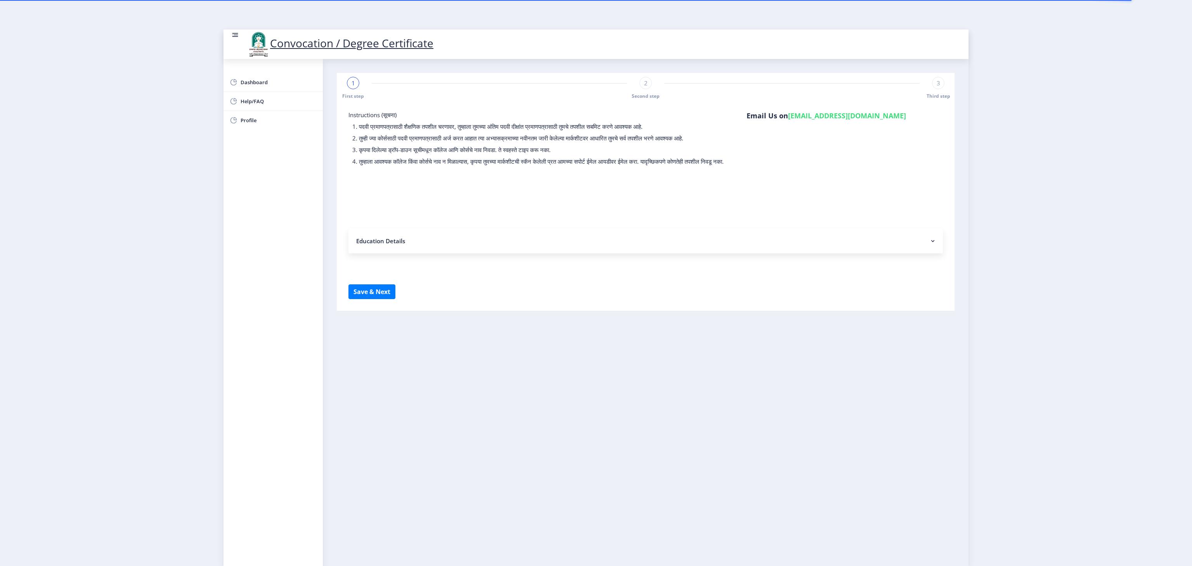 The image size is (1192, 566). Describe the element at coordinates (548, 150) in the screenshot. I see `p: 3. कृपया दिलेल्या ड्रॉप-डाउन सूचीमधून कॉलेज आणि कोर्सचे नाव निवडा. ते स्वहस्ते टाइप करू नका.` at that location.